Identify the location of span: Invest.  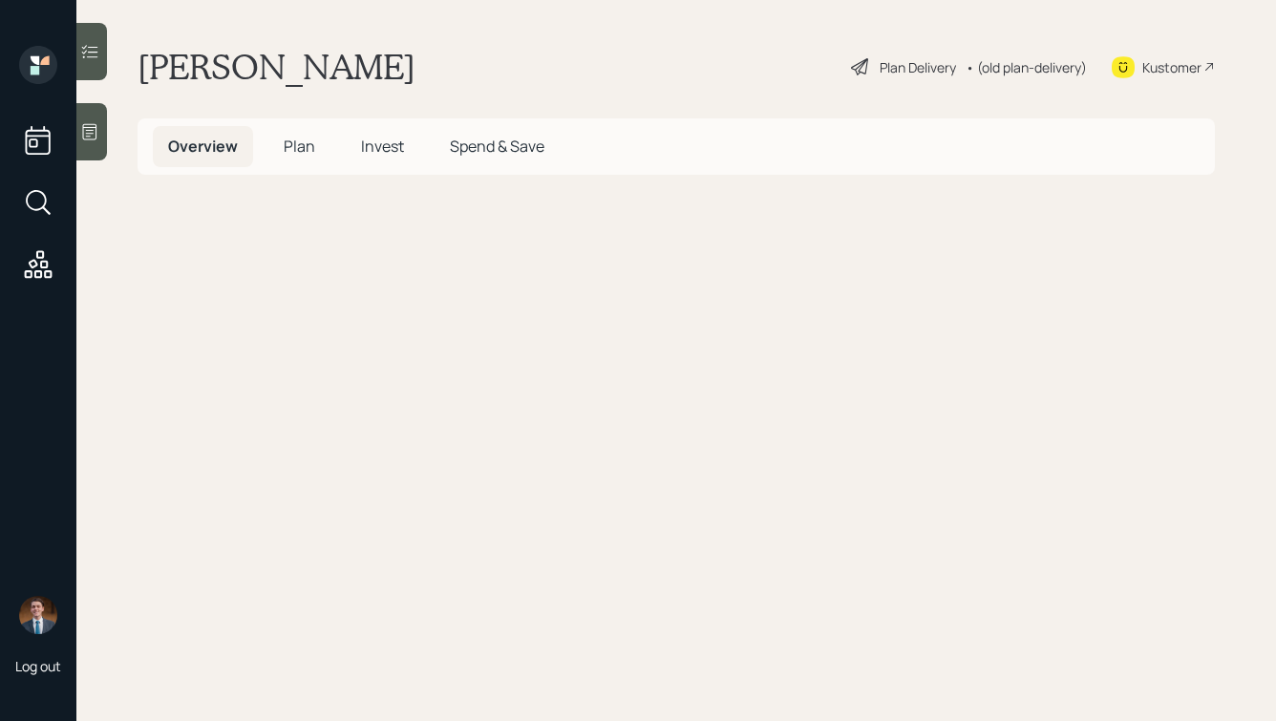
(382, 146).